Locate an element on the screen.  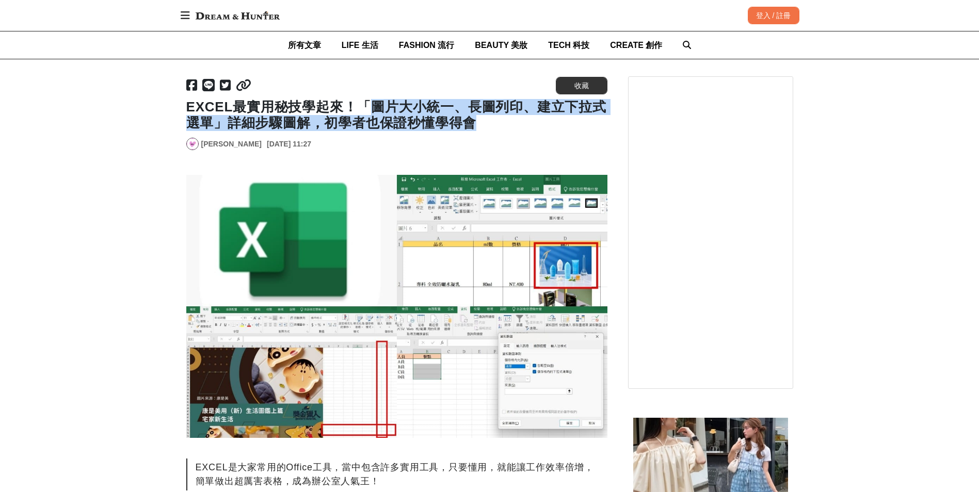
a: LIFE 生活 is located at coordinates (360, 45).